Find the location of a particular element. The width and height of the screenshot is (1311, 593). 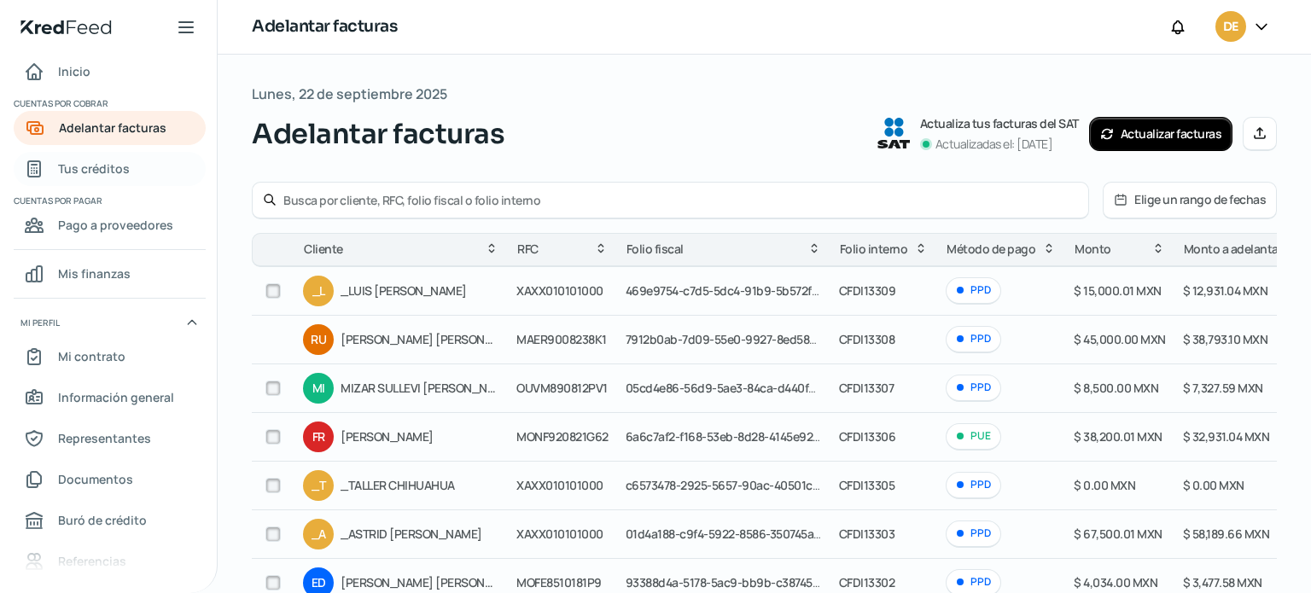

div: _A is located at coordinates (318, 534).